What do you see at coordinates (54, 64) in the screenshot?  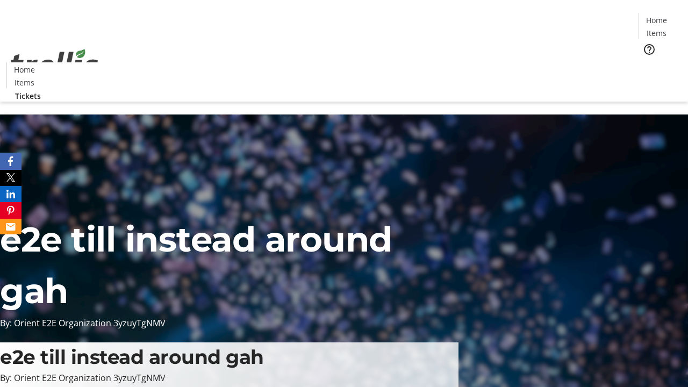 I see `img: Orient E2E Organization 3yzuyTgNMV's Logo` at bounding box center [54, 64].